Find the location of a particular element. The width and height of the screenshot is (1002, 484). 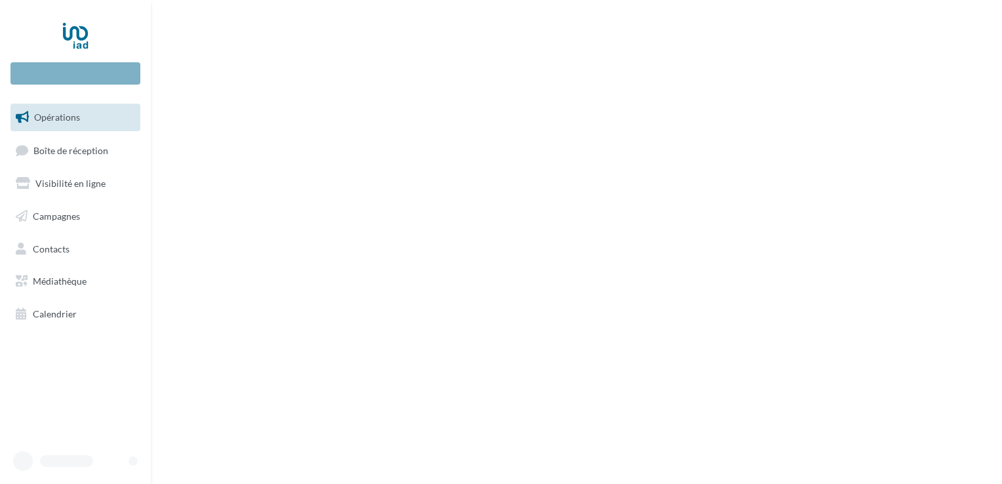

a: Calendrier is located at coordinates (75, 314).